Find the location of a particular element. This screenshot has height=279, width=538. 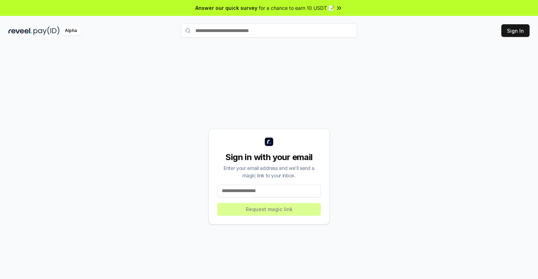

img: pay_id is located at coordinates (47, 31).